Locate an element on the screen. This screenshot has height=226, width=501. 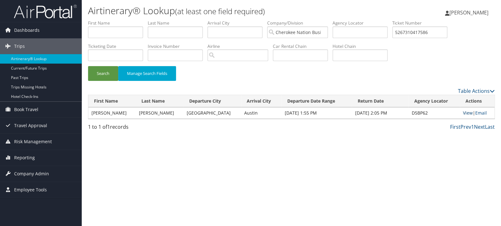
span: Reporting is located at coordinates (25, 157).